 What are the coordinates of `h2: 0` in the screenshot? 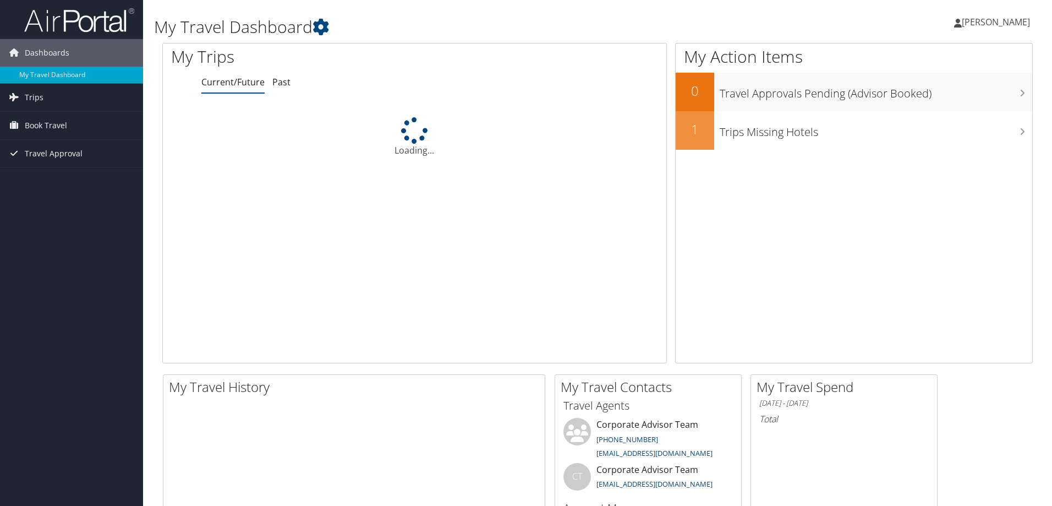 It's located at (695, 91).